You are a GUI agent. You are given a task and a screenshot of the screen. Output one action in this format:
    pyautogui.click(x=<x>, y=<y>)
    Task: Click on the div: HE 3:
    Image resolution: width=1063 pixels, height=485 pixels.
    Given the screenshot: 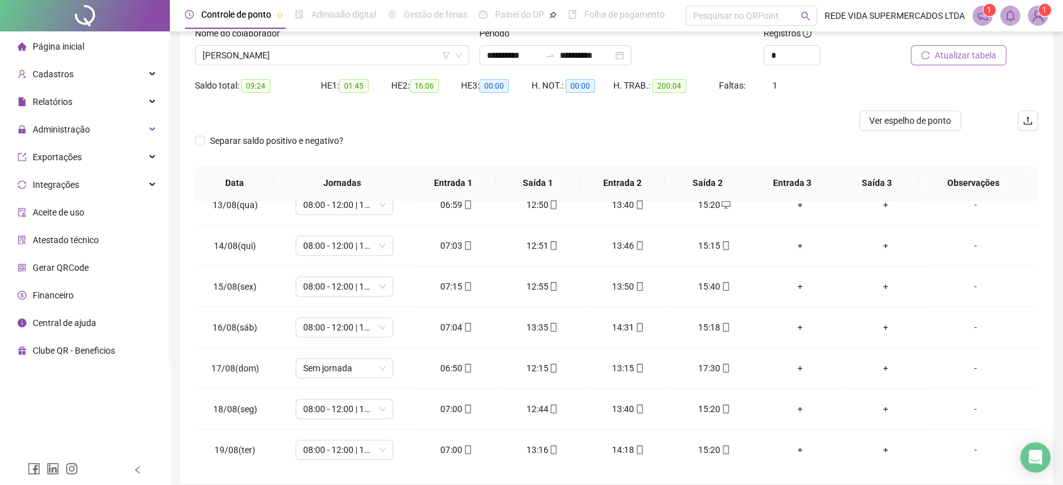 What is the action you would take?
    pyautogui.click(x=496, y=86)
    